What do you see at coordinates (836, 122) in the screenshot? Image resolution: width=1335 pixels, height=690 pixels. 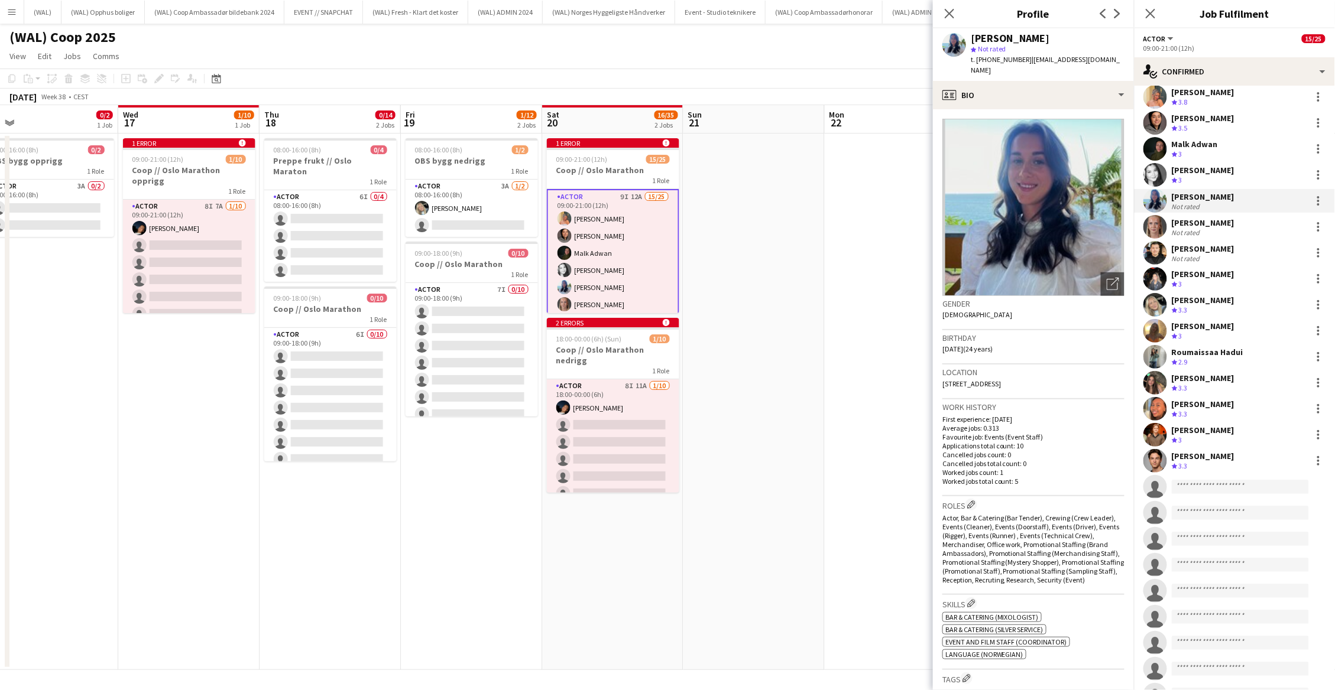 I see `span: 22` at bounding box center [836, 122].